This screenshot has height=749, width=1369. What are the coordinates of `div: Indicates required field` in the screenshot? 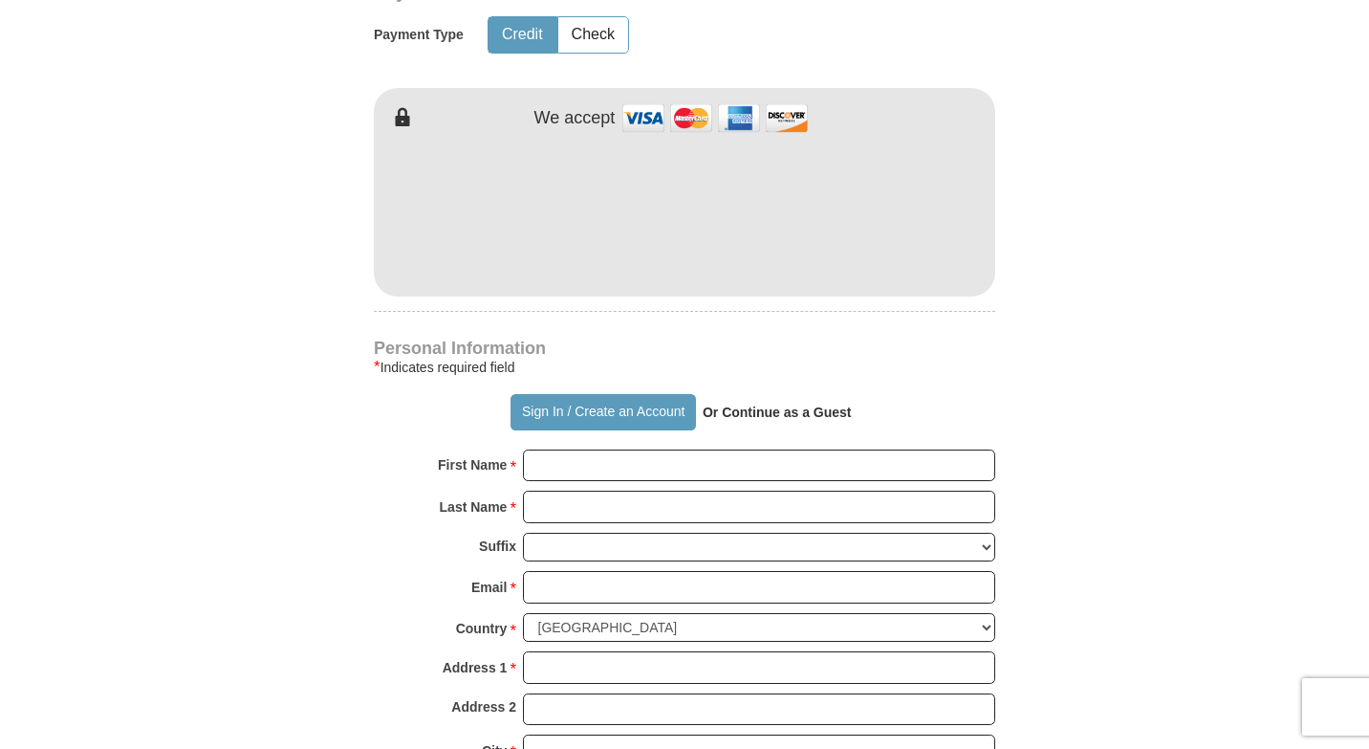 It's located at (684, 367).